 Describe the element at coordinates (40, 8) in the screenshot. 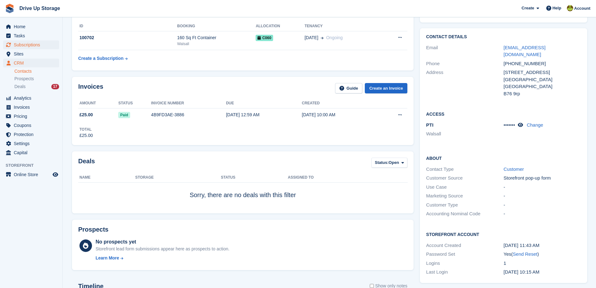

I see `a: Drive Up Storage` at that location.